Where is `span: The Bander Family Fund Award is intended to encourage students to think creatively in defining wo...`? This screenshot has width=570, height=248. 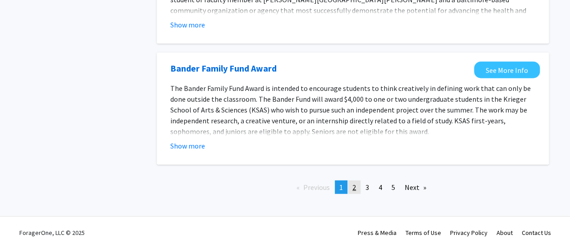
span: The Bander Family Fund Award is intended to encourage students to think creatively in defining wo... is located at coordinates (351, 110).